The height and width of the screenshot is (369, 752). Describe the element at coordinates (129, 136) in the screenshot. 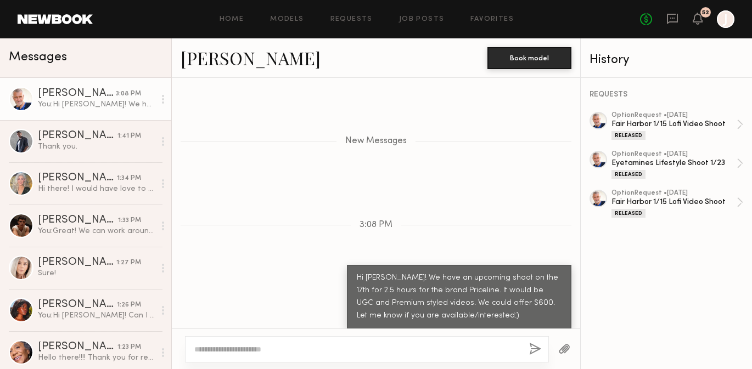

I see `div: 1:41 PM` at that location.